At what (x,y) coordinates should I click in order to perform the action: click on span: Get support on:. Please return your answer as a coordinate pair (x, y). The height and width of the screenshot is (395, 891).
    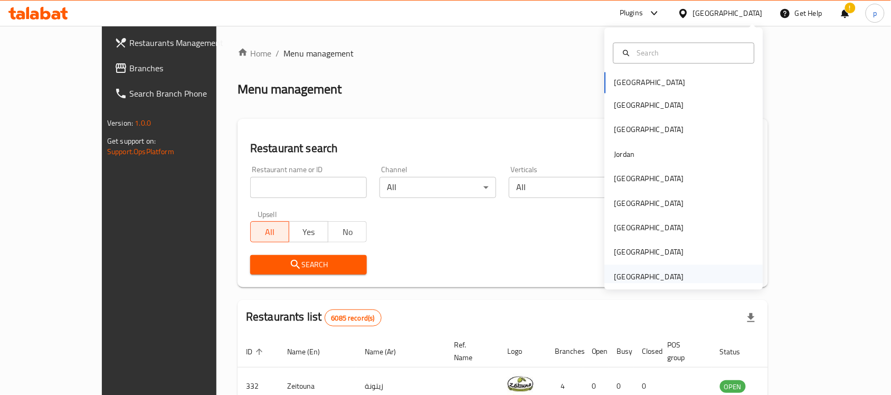
    Looking at the image, I should click on (131, 141).